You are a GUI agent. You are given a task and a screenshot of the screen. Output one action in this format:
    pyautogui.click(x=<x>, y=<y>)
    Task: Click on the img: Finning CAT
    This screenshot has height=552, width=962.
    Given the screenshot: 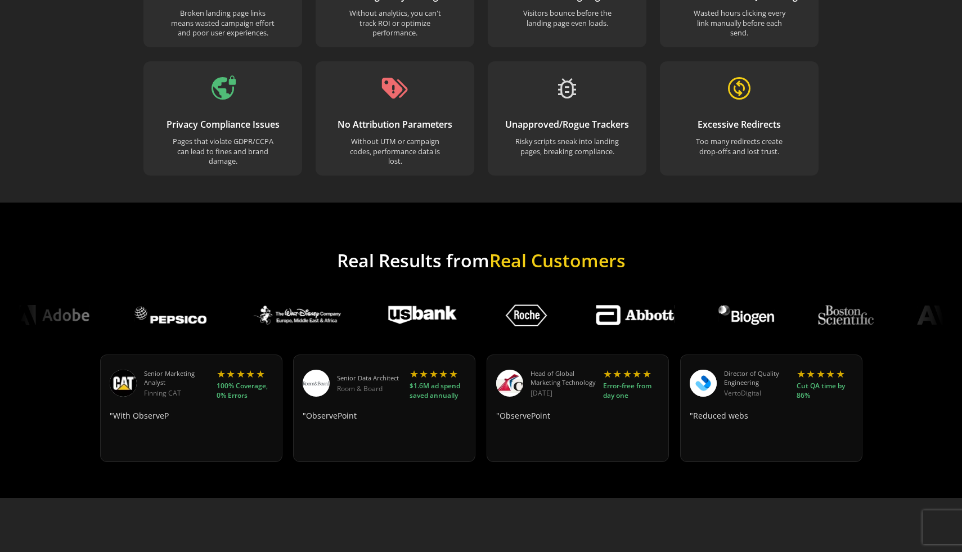 What is the action you would take?
    pyautogui.click(x=123, y=384)
    